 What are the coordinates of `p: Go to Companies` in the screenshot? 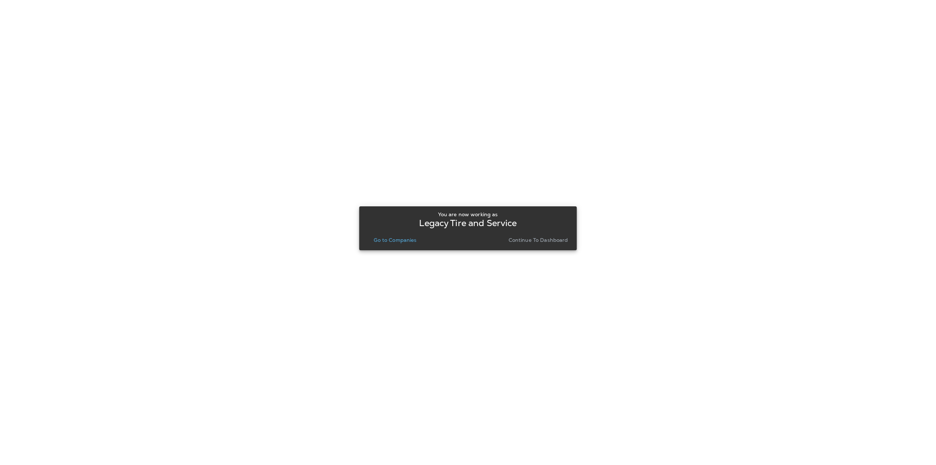 It's located at (395, 240).